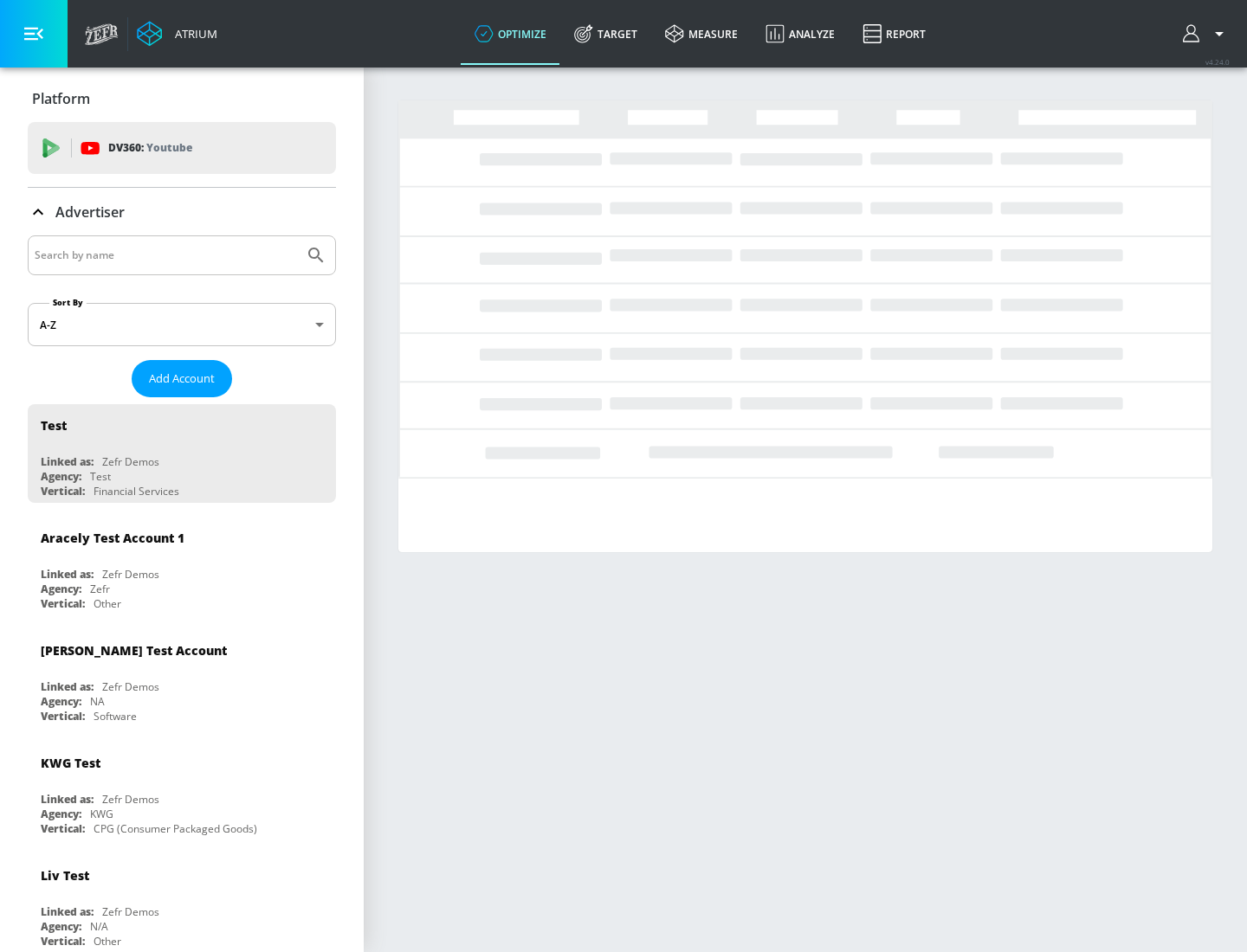  Describe the element at coordinates (1218, 62) in the screenshot. I see `span: v 4.24.0` at that location.